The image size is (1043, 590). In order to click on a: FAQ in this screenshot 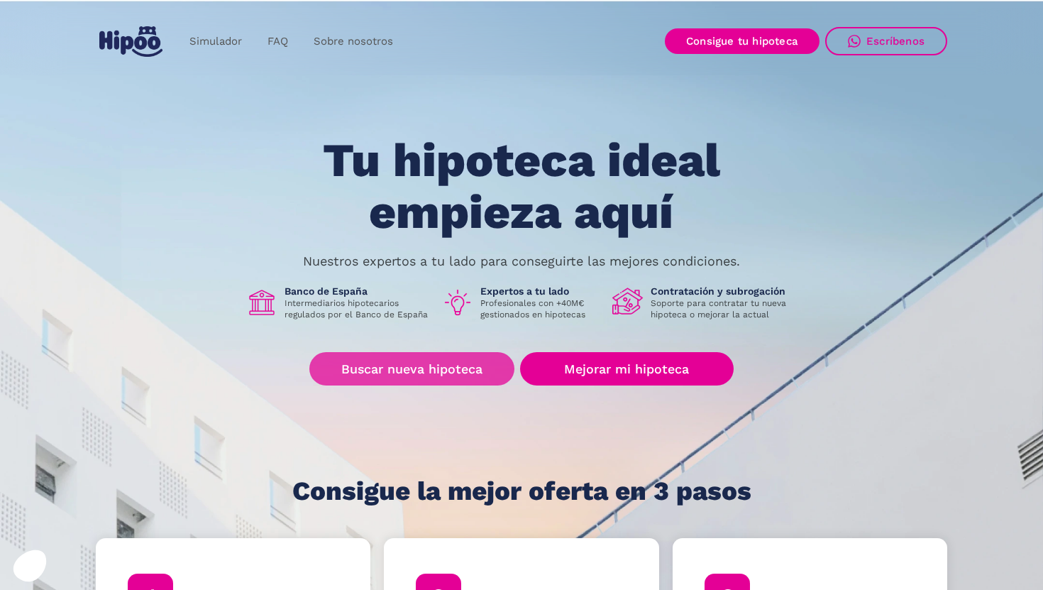, I will do `click(277, 41)`.